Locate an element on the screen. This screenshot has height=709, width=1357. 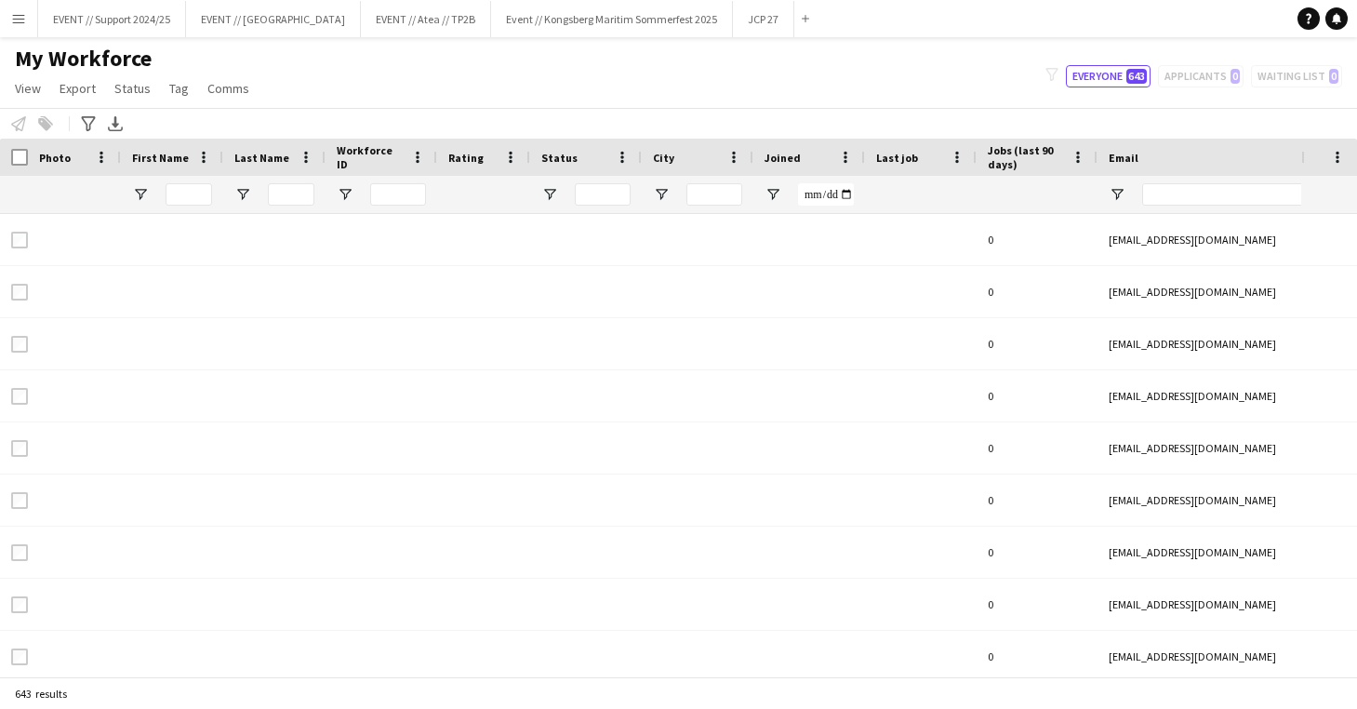
input: Workforce ID Filter Input is located at coordinates (398, 194).